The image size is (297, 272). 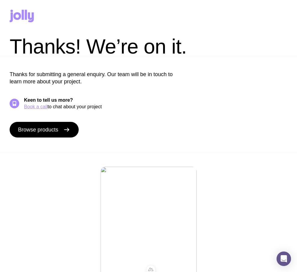 What do you see at coordinates (284, 259) in the screenshot?
I see `div: Open Intercom Messenger` at bounding box center [284, 259].